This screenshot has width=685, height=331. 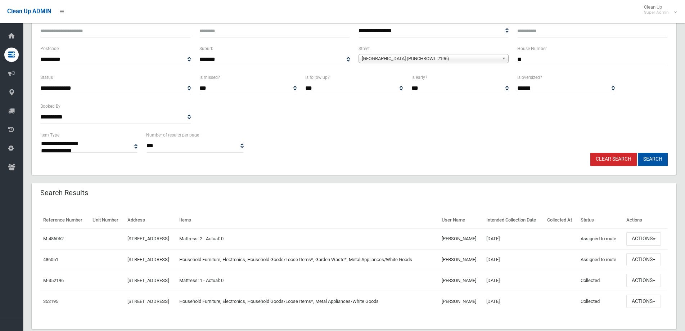 What do you see at coordinates (532, 49) in the screenshot?
I see `label: House Number` at bounding box center [532, 49].